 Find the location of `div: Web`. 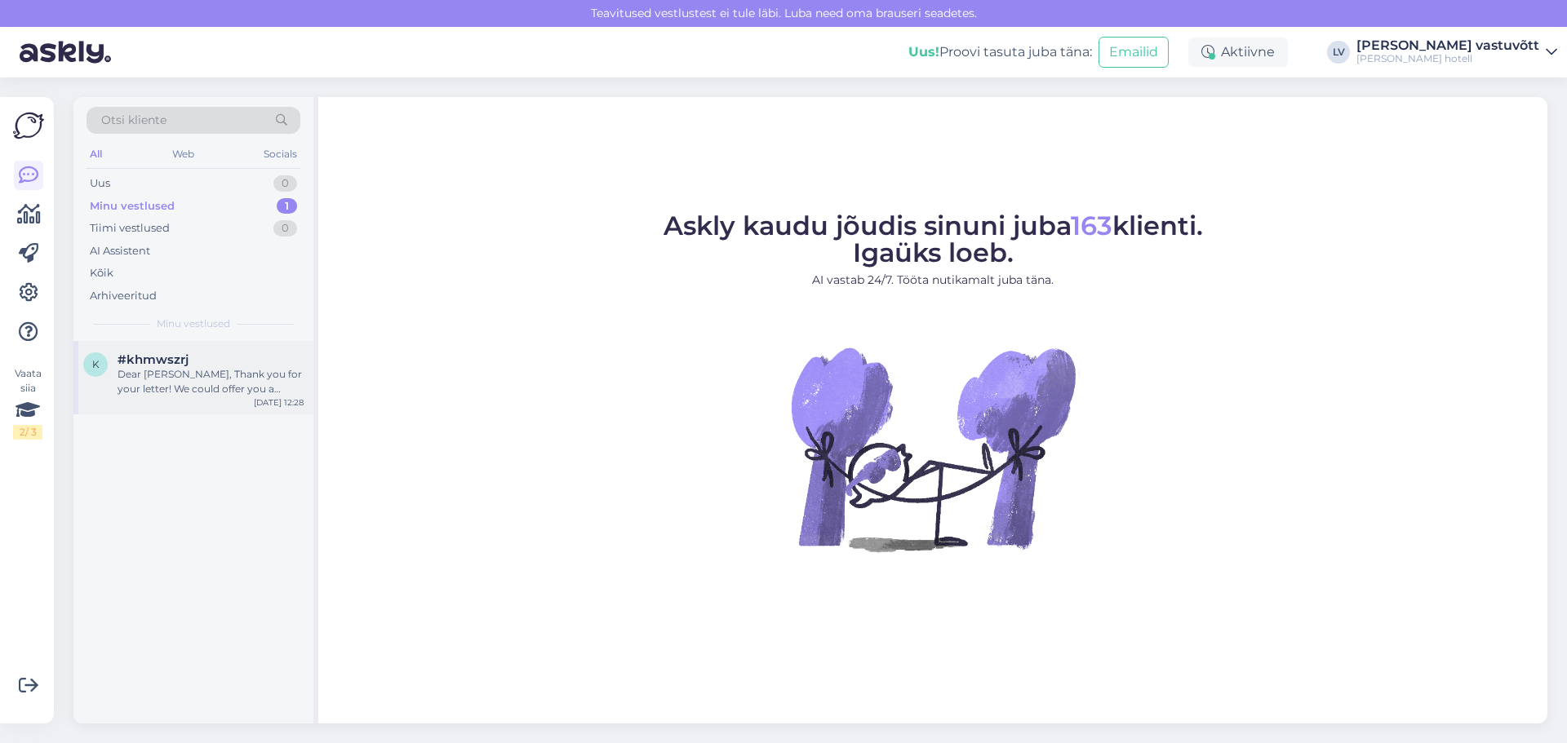

div: Web is located at coordinates (183, 154).